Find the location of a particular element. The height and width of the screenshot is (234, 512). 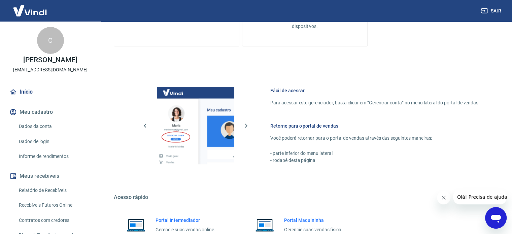

p: Para acessar este gerenciador, basta clicar em “Gerenciar conta” no menu lateral do portal de ven... is located at coordinates (375, 103).